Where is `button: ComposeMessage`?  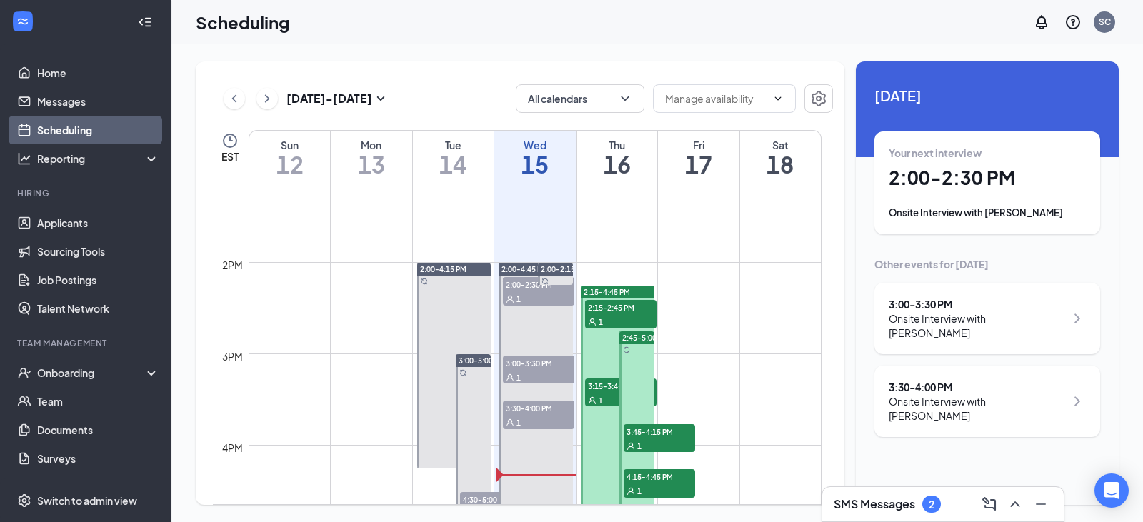
button: ComposeMessage is located at coordinates (990, 505).